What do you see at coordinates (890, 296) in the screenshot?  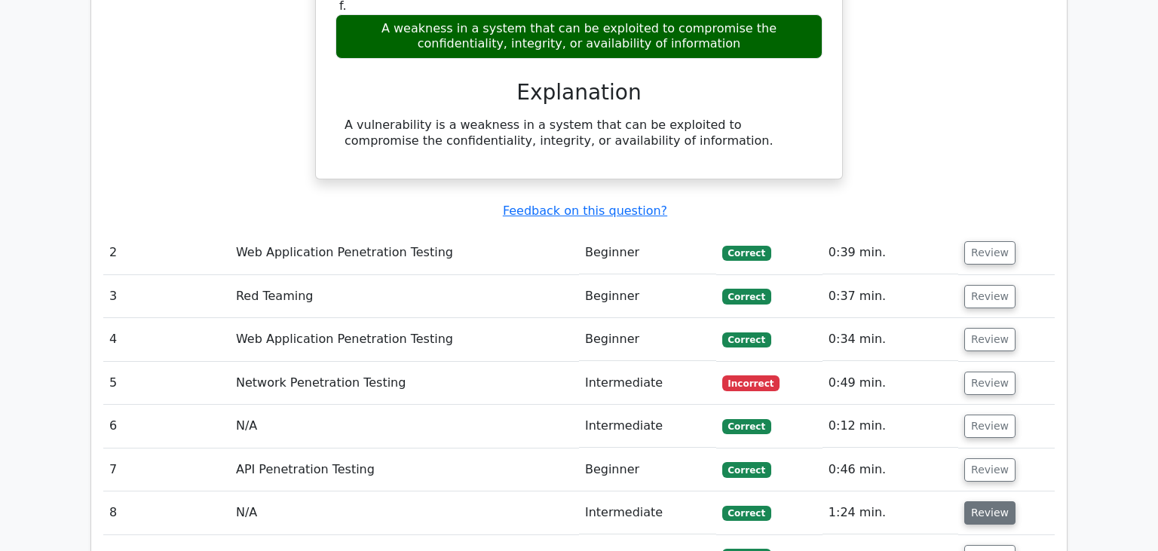 I see `td: 0:37 min.` at bounding box center [890, 296].